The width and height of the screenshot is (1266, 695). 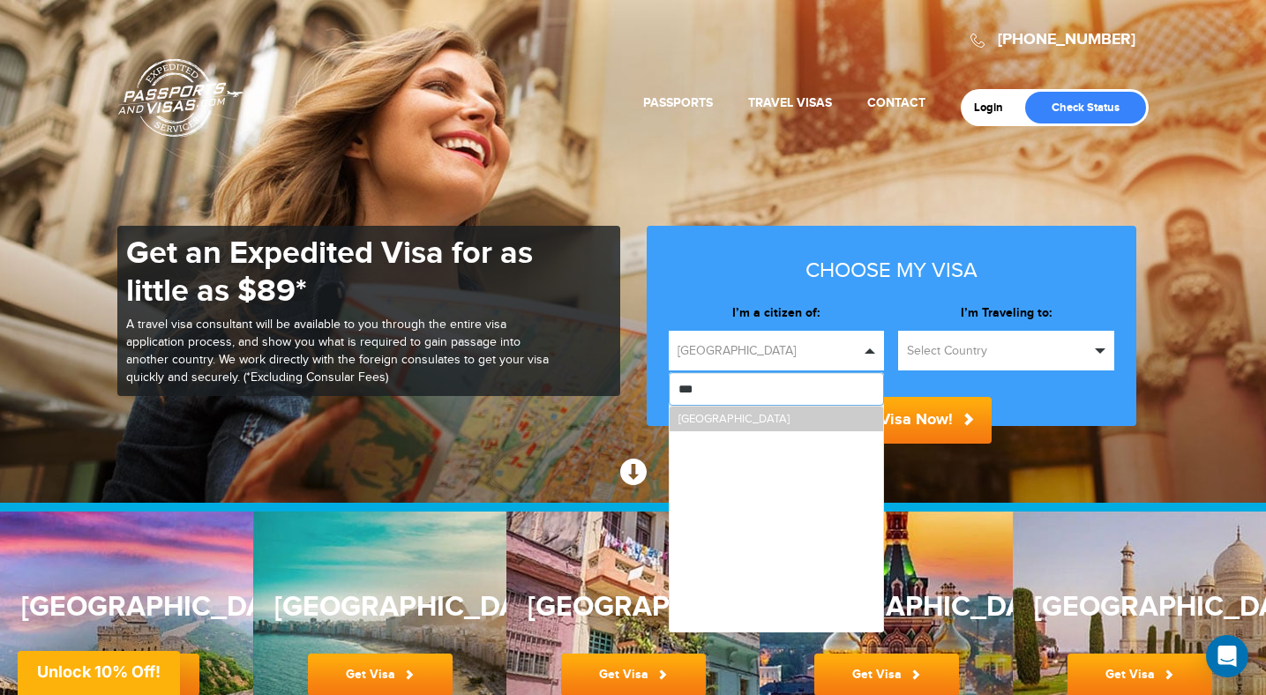 What do you see at coordinates (1006, 350) in the screenshot?
I see `button: Select Country` at bounding box center [1006, 350].